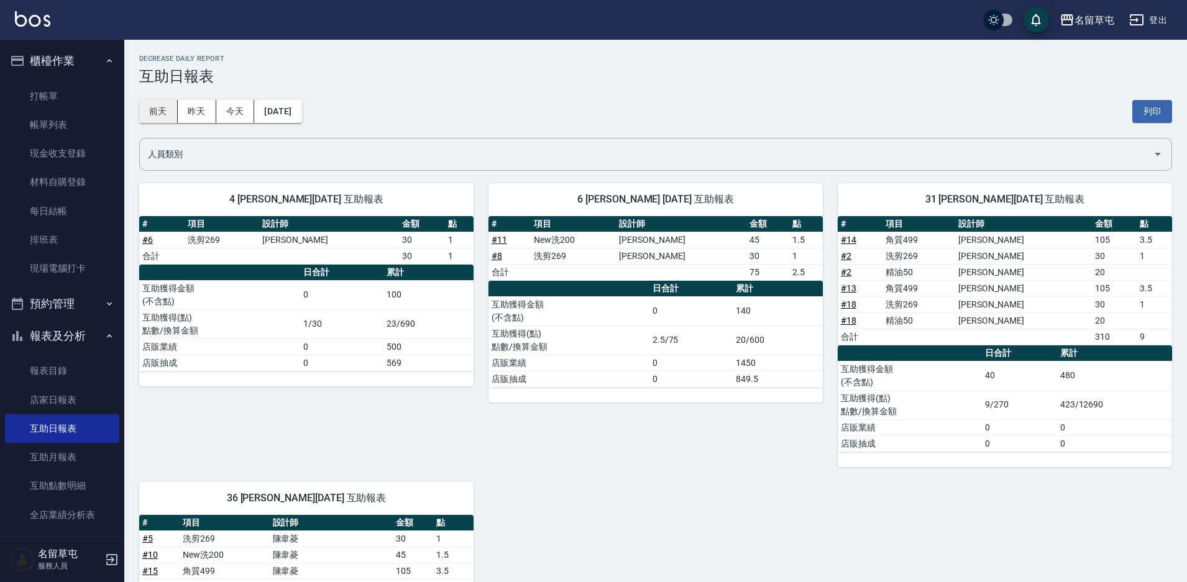 This screenshot has width=1187, height=582. Describe the element at coordinates (62, 371) in the screenshot. I see `a: 報表目錄` at that location.